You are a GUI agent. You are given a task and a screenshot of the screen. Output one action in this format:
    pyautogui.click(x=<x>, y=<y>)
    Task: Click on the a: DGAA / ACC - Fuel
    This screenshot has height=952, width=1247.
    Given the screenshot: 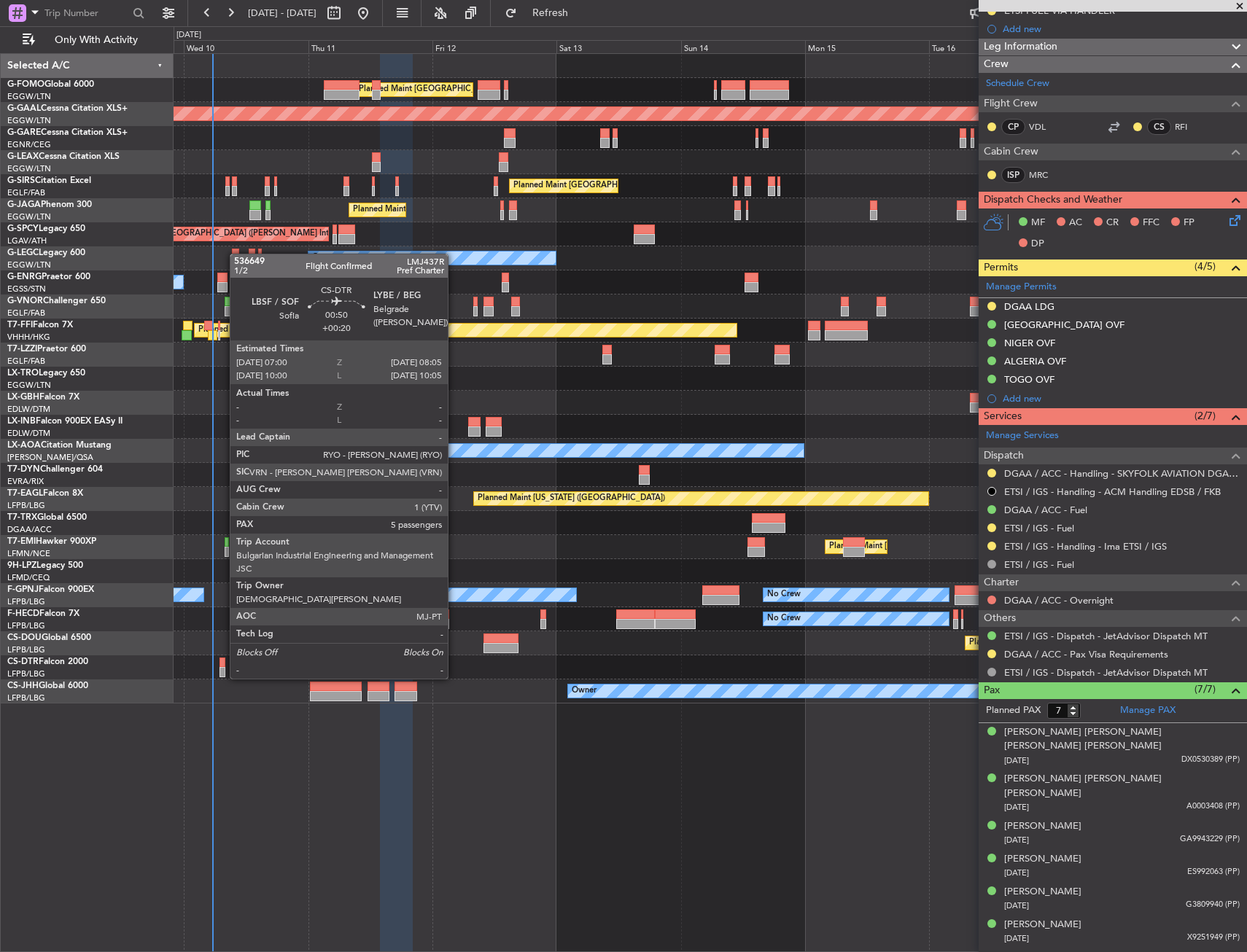 What is the action you would take?
    pyautogui.click(x=1045, y=510)
    